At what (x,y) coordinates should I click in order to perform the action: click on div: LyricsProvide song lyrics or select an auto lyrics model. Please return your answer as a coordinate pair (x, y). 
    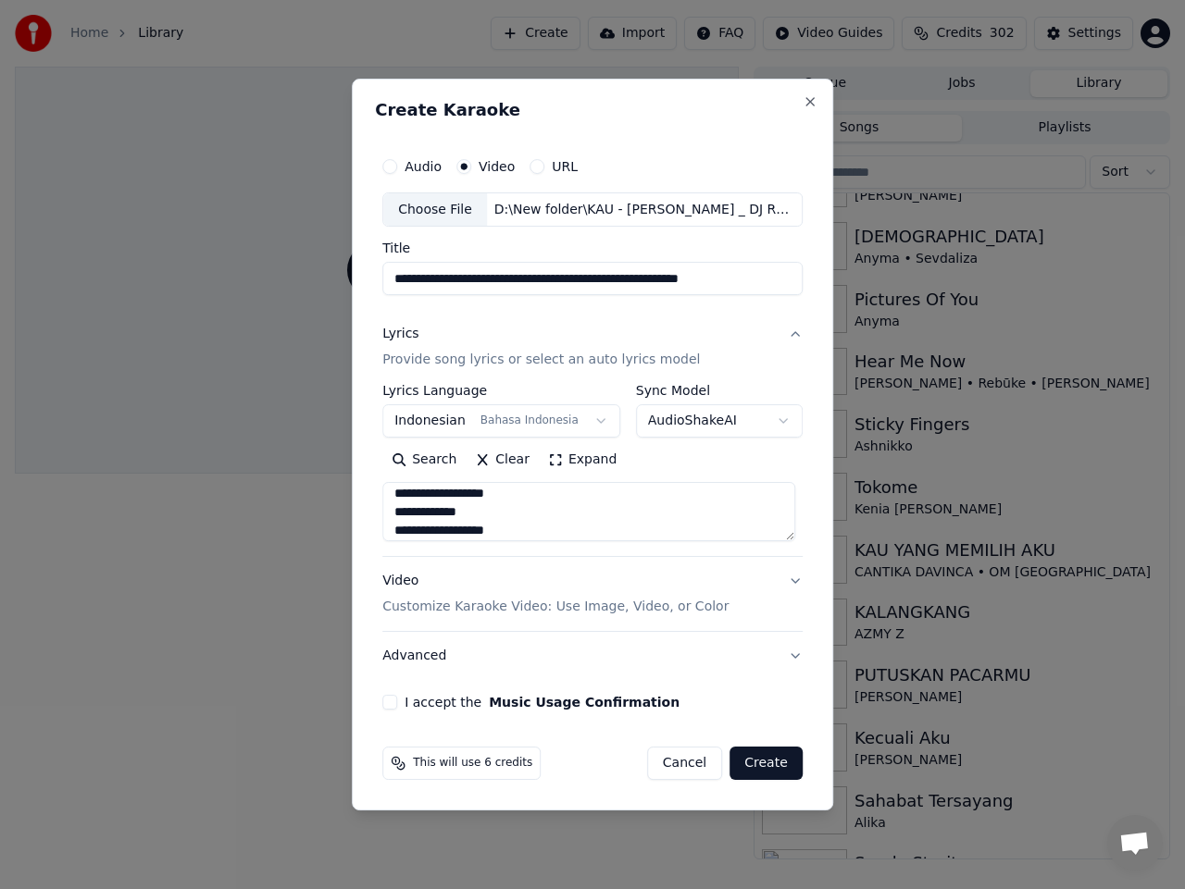
    Looking at the image, I should click on (592, 471).